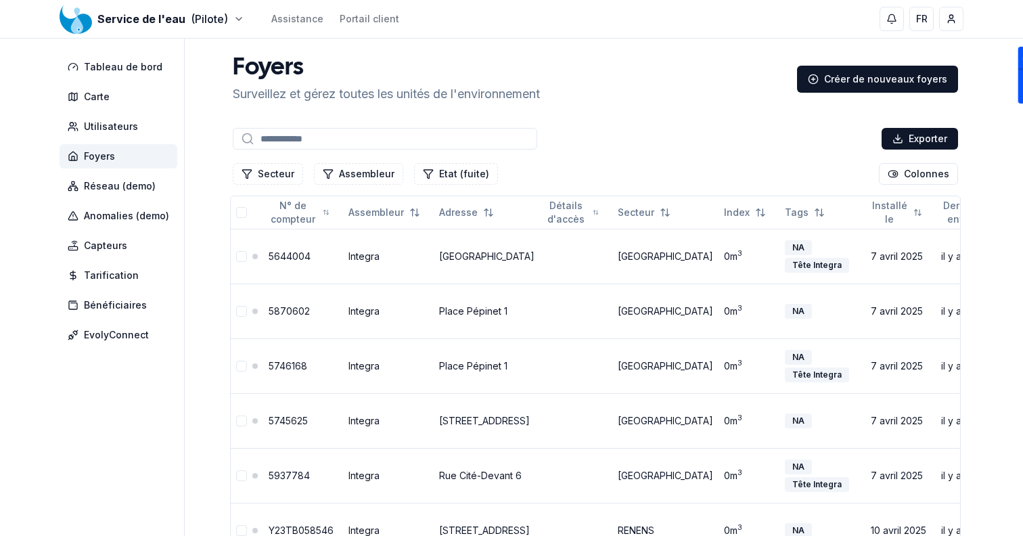  I want to click on a: Y23TB058546, so click(301, 530).